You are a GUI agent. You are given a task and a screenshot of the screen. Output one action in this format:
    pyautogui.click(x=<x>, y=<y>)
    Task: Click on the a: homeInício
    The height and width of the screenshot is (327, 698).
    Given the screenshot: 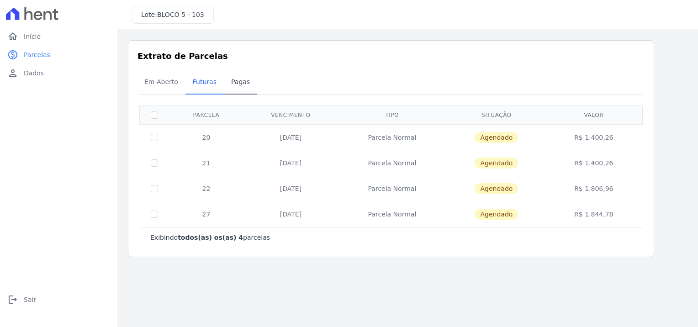 What is the action you would take?
    pyautogui.click(x=58, y=37)
    